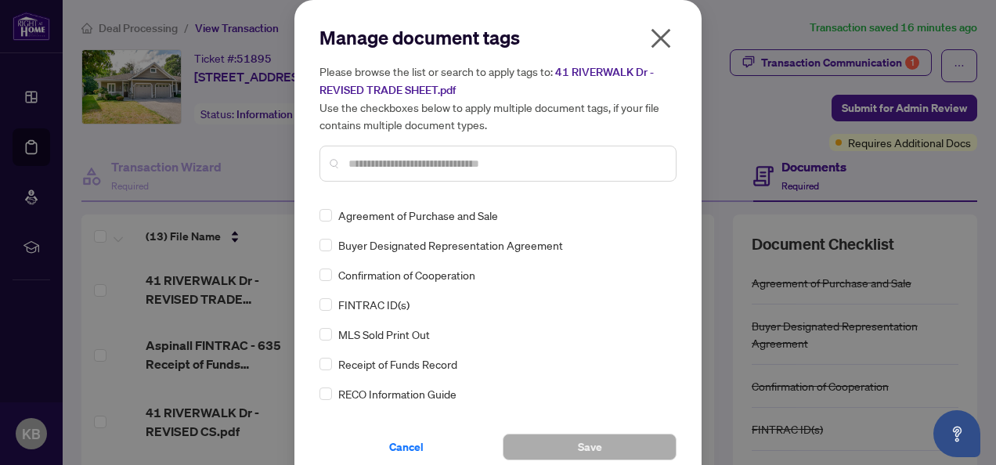 The height and width of the screenshot is (465, 996). What do you see at coordinates (450, 245) in the screenshot?
I see `span: Buyer Designated Representation Agreement` at bounding box center [450, 245].